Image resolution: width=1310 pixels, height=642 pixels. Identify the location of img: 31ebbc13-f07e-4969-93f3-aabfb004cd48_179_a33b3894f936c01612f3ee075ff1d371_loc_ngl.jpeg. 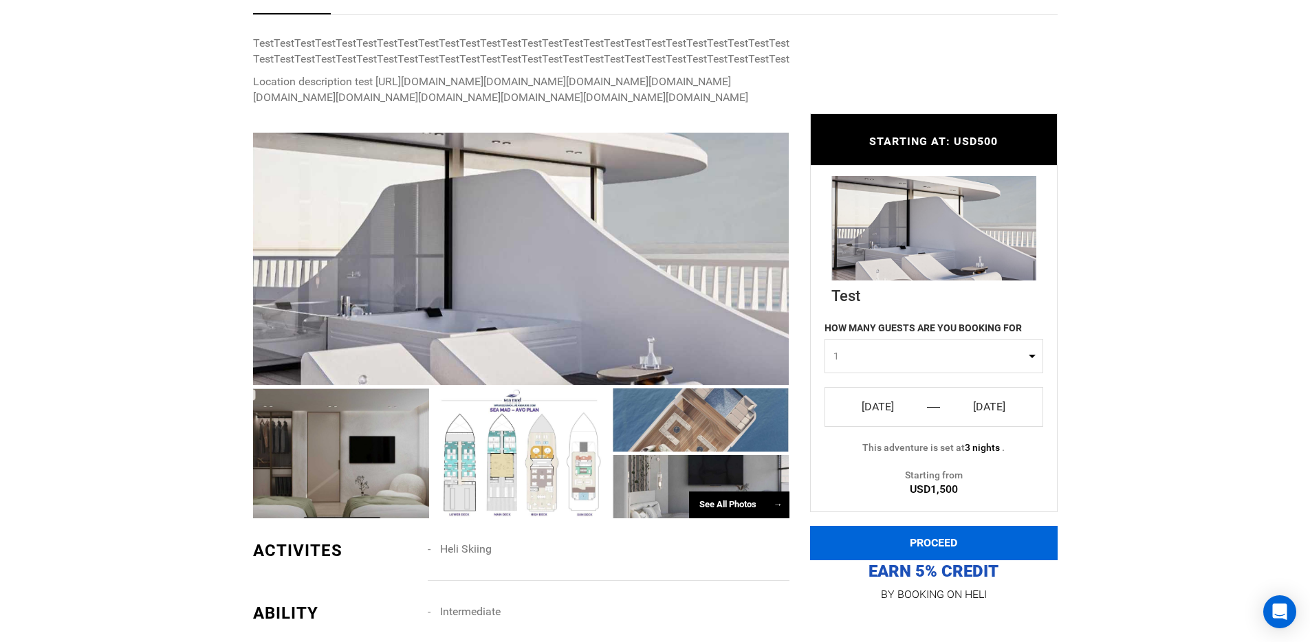
(934, 228).